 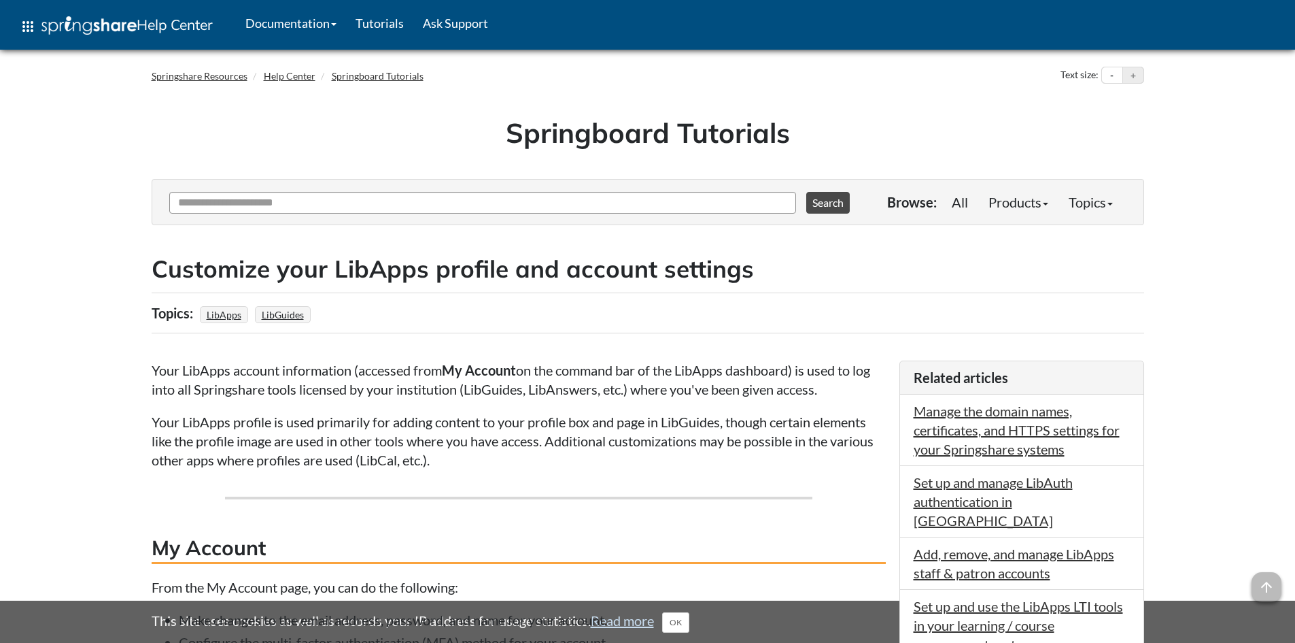 I want to click on h2: Customize your LibApps profile and account settings, so click(x=648, y=269).